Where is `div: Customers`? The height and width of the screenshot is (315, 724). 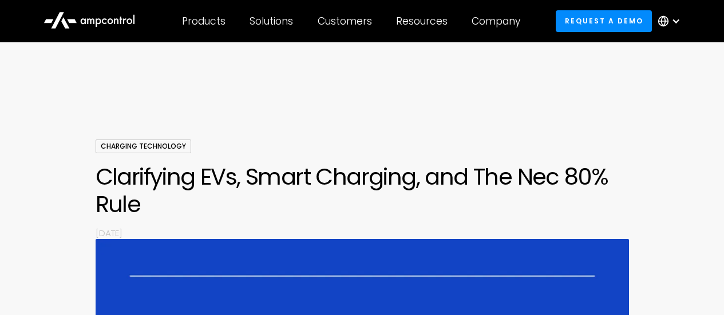 div: Customers is located at coordinates (345, 21).